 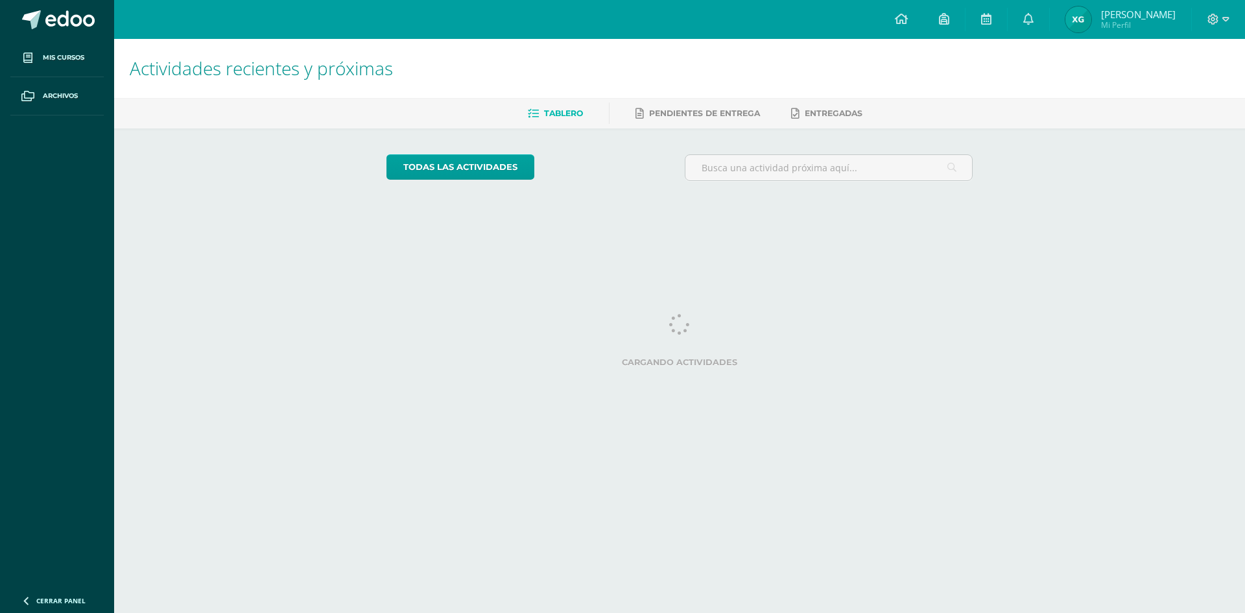 What do you see at coordinates (460, 167) in the screenshot?
I see `a: todas las Actividades` at bounding box center [460, 167].